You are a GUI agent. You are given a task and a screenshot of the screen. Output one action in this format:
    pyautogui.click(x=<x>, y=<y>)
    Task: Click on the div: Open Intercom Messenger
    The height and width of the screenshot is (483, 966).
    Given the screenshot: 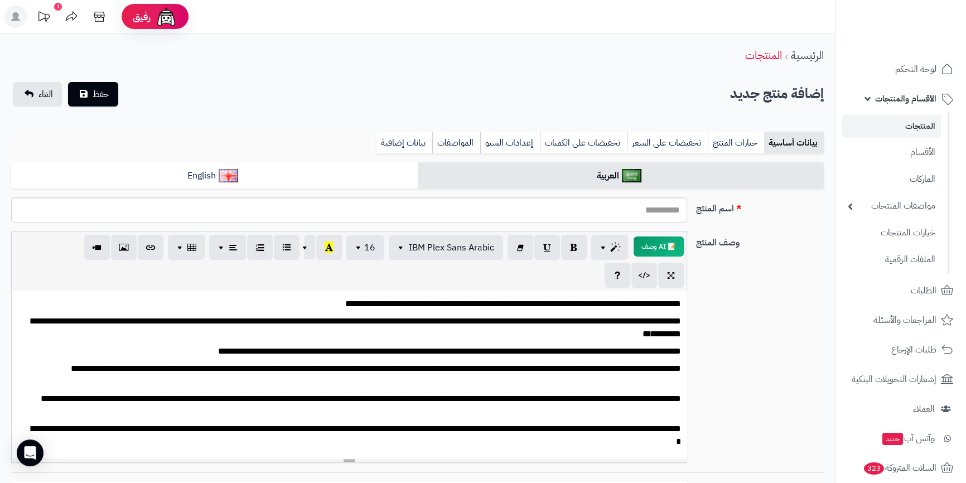 What is the action you would take?
    pyautogui.click(x=30, y=453)
    